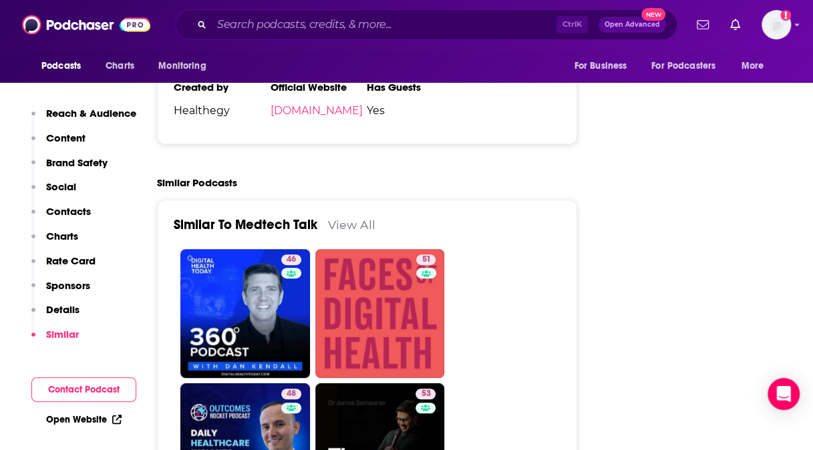 This screenshot has height=450, width=813. What do you see at coordinates (55, 340) in the screenshot?
I see `button: Similar` at bounding box center [55, 340].